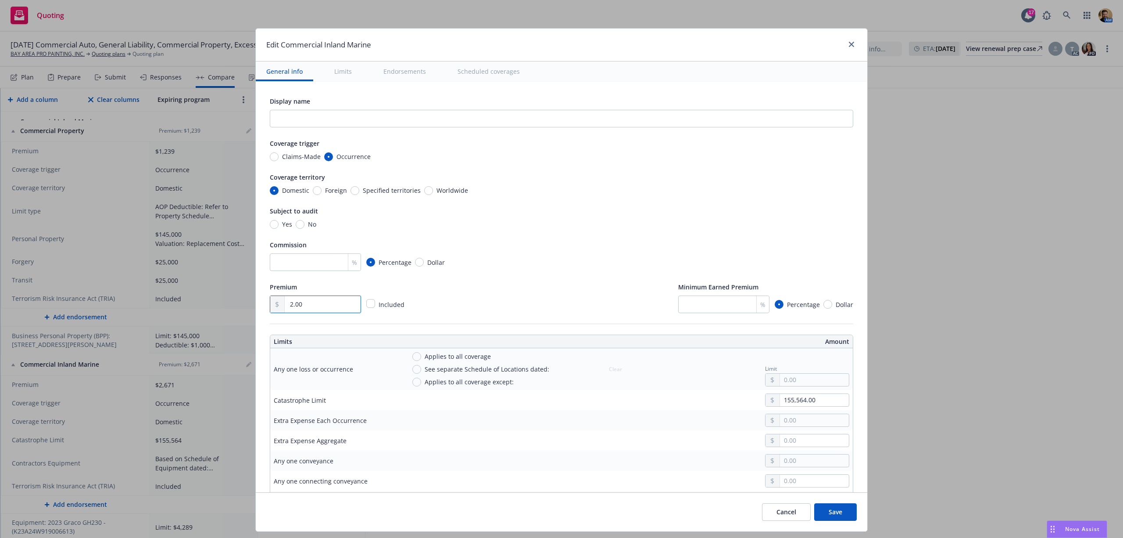 The image size is (1123, 538). I want to click on span: Applies to all coverage except:, so click(469, 381).